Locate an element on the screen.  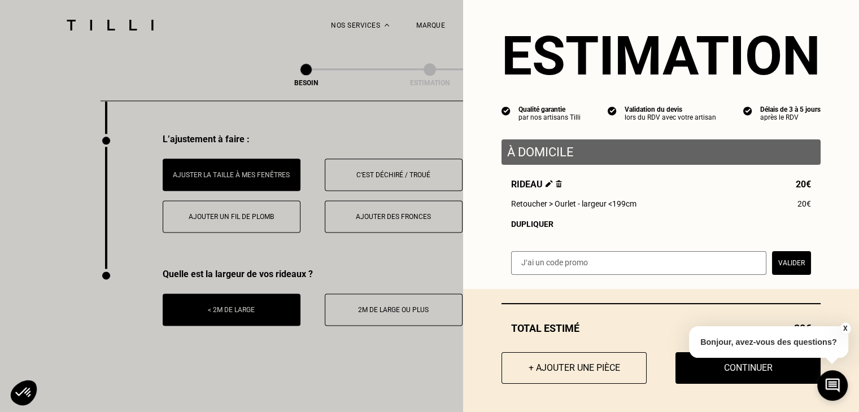
button: Valider is located at coordinates (792, 263).